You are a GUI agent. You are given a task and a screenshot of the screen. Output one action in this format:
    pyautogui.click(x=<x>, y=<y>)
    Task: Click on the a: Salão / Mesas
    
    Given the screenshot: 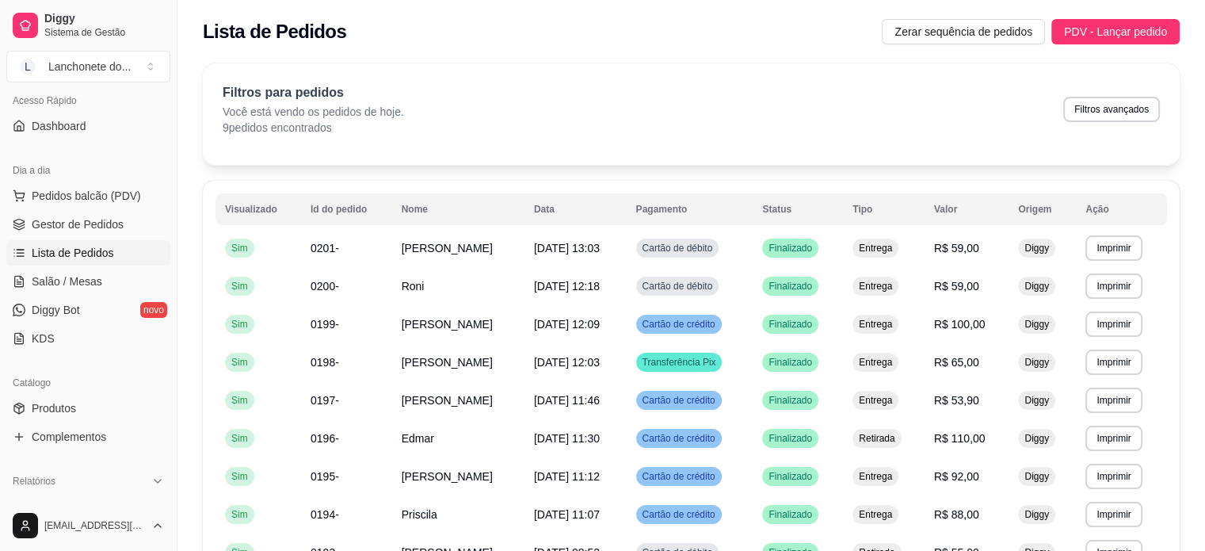 What is the action you would take?
    pyautogui.click(x=88, y=281)
    